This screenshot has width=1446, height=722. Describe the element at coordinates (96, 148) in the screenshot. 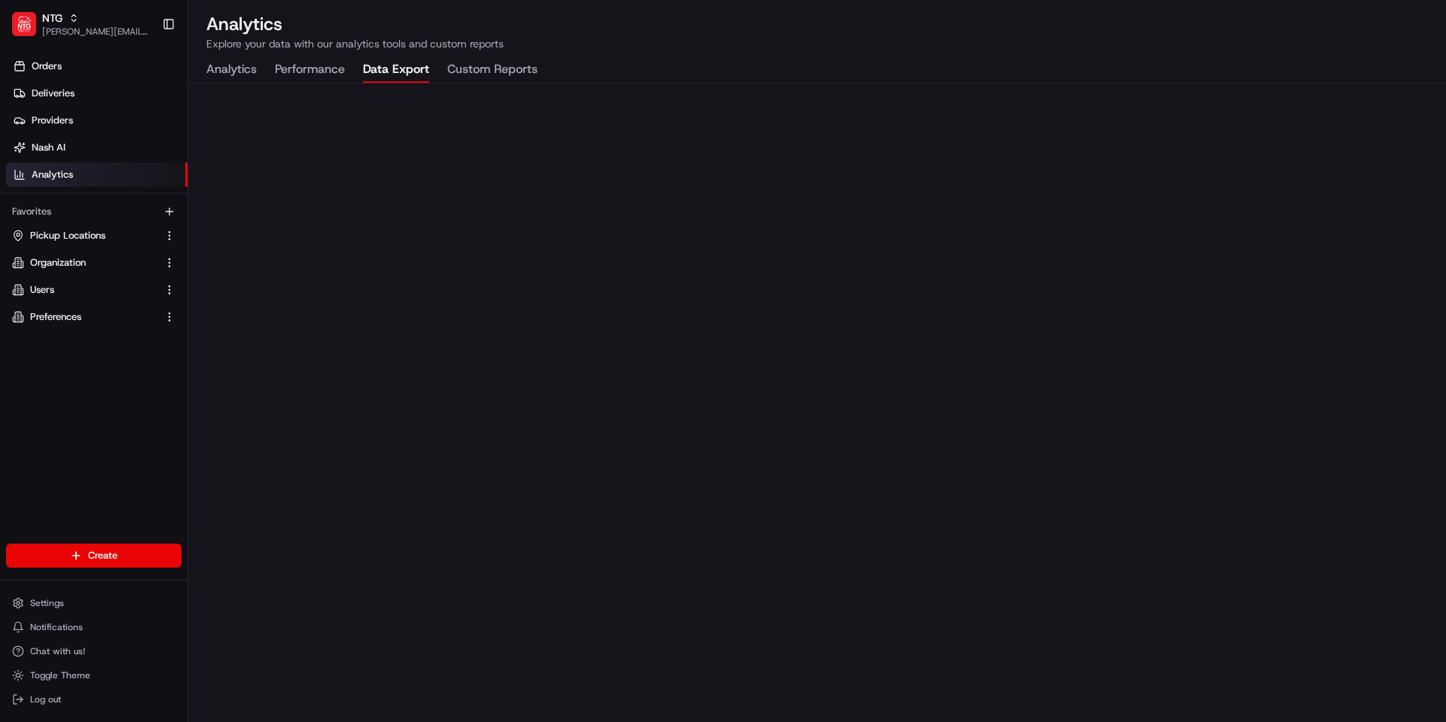

I see `a: Nash AI` at that location.